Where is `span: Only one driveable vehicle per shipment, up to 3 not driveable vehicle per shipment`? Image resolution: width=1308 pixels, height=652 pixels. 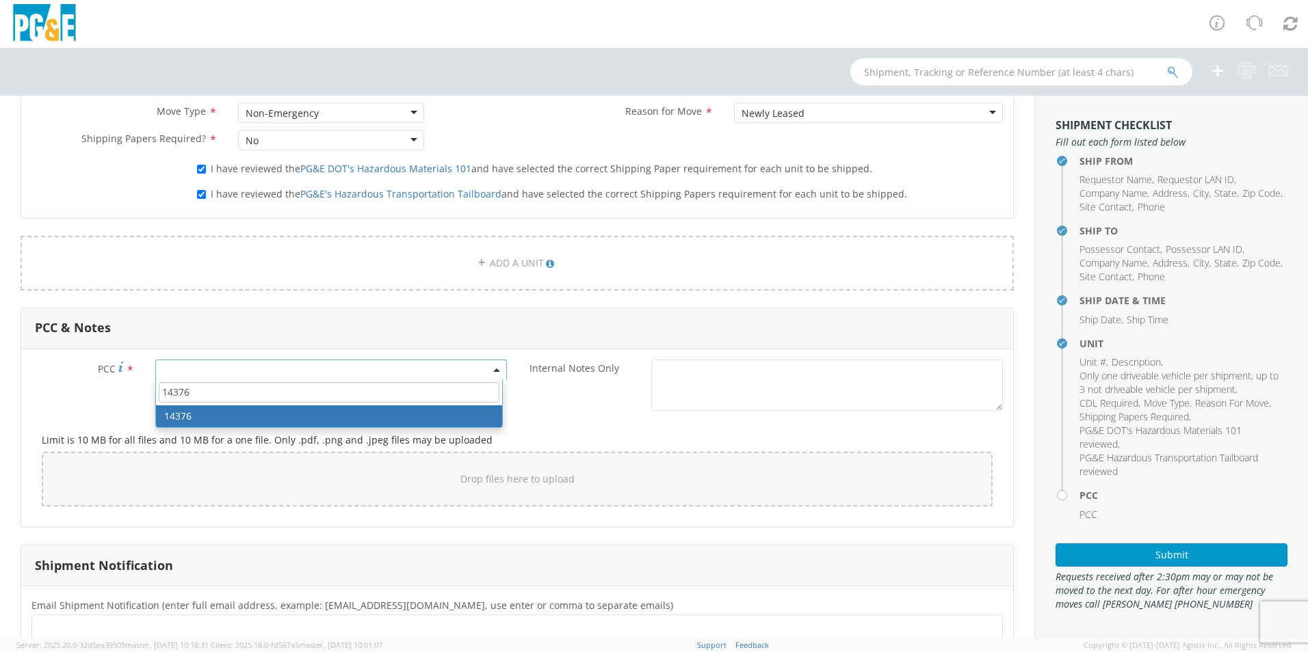
span: Only one driveable vehicle per shipment, up to 3 not driveable vehicle per shipment is located at coordinates (1178, 382).